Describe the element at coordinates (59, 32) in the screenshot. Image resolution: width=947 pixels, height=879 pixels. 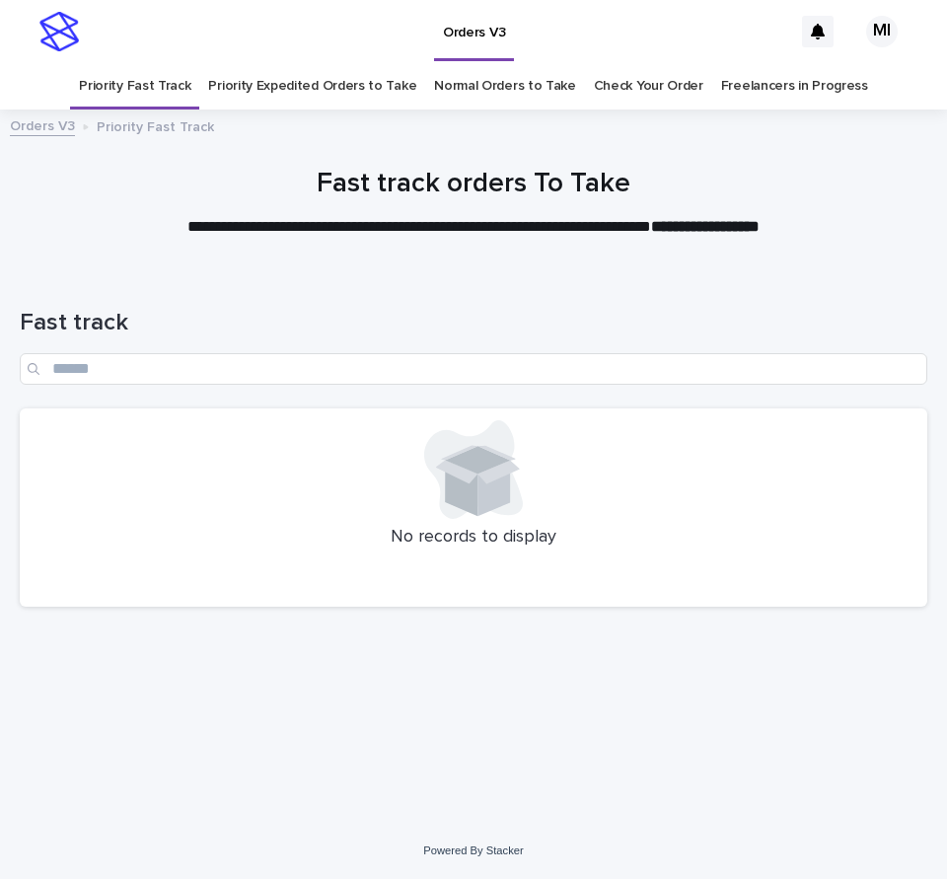
I see `img: stacker-logo-s-only.png` at that location.